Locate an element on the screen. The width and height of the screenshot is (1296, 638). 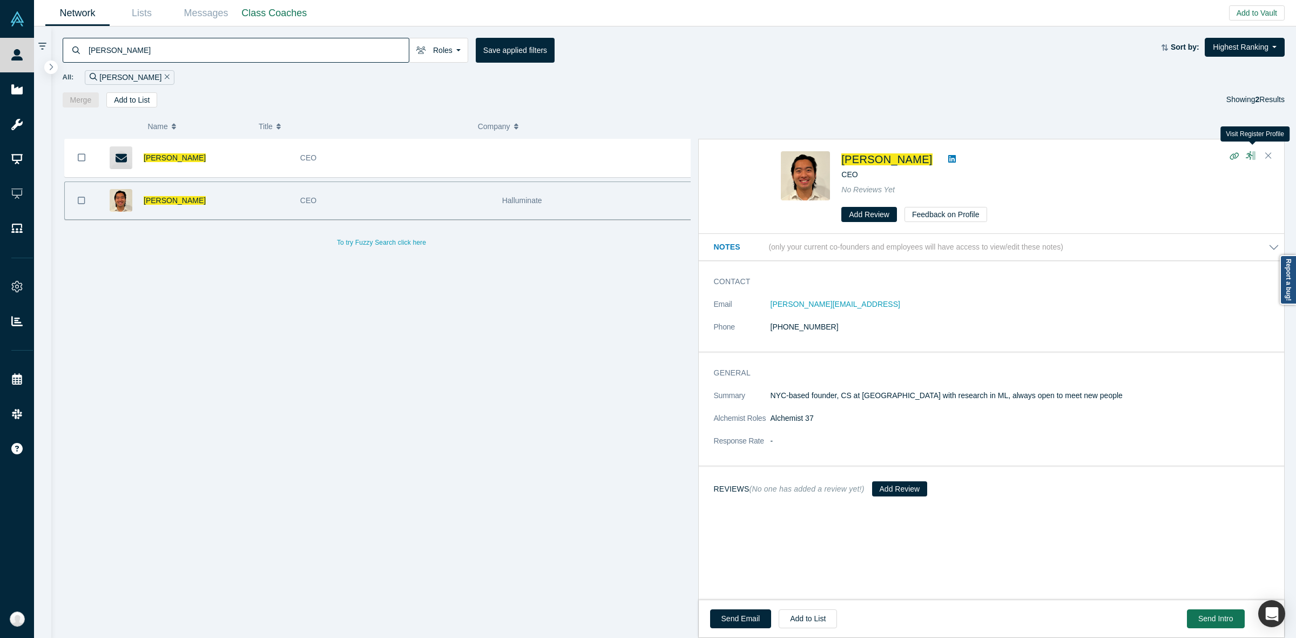
div: Showing is located at coordinates (1255, 100).